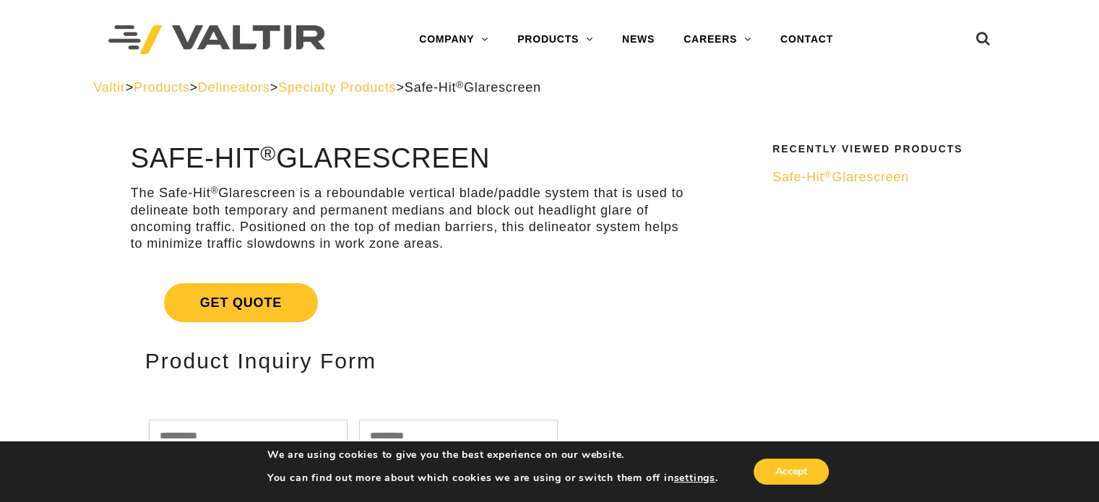 Image resolution: width=1099 pixels, height=502 pixels. I want to click on span: Valtir, so click(109, 87).